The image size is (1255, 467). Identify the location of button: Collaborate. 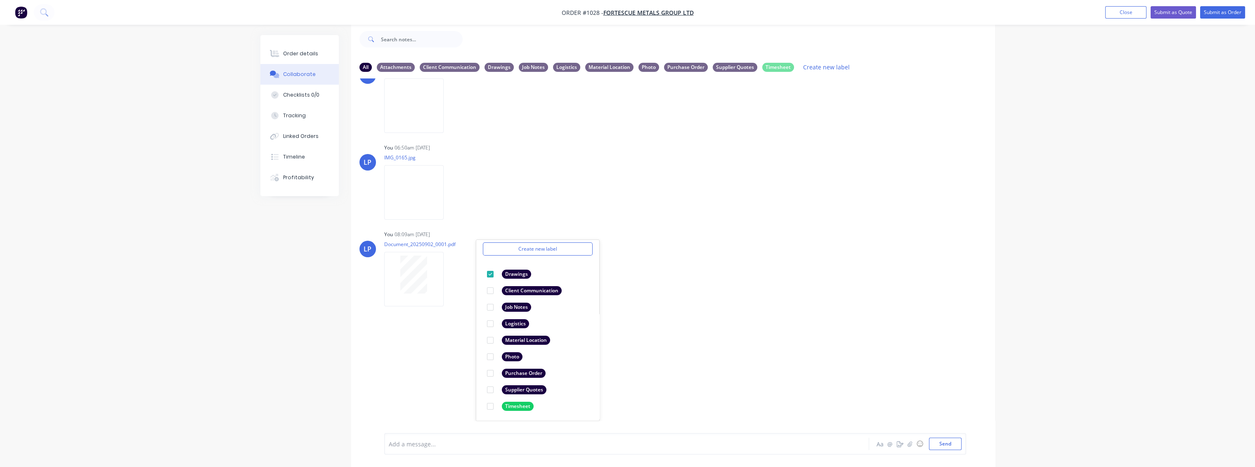
(300, 74).